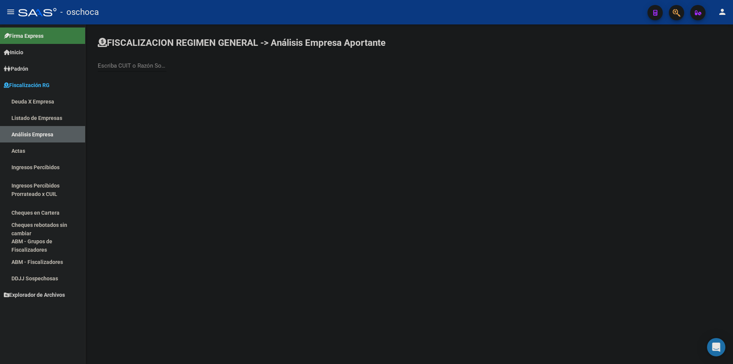 Image resolution: width=733 pixels, height=364 pixels. I want to click on div: Open Intercom Messenger, so click(716, 347).